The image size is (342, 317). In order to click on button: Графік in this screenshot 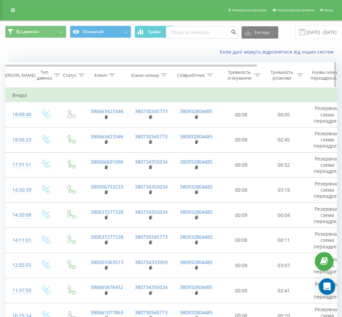, I will do `click(154, 32)`.